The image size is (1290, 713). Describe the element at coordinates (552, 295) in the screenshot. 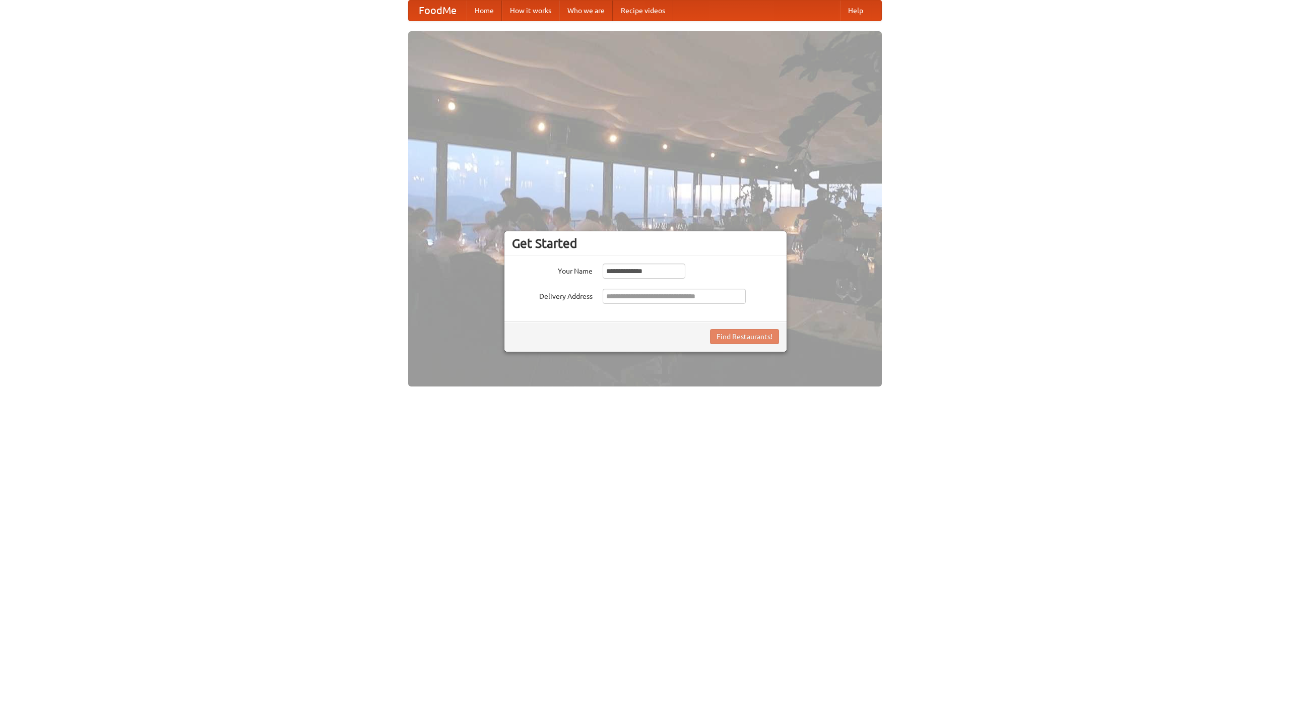

I see `label: Delivery Address` at that location.